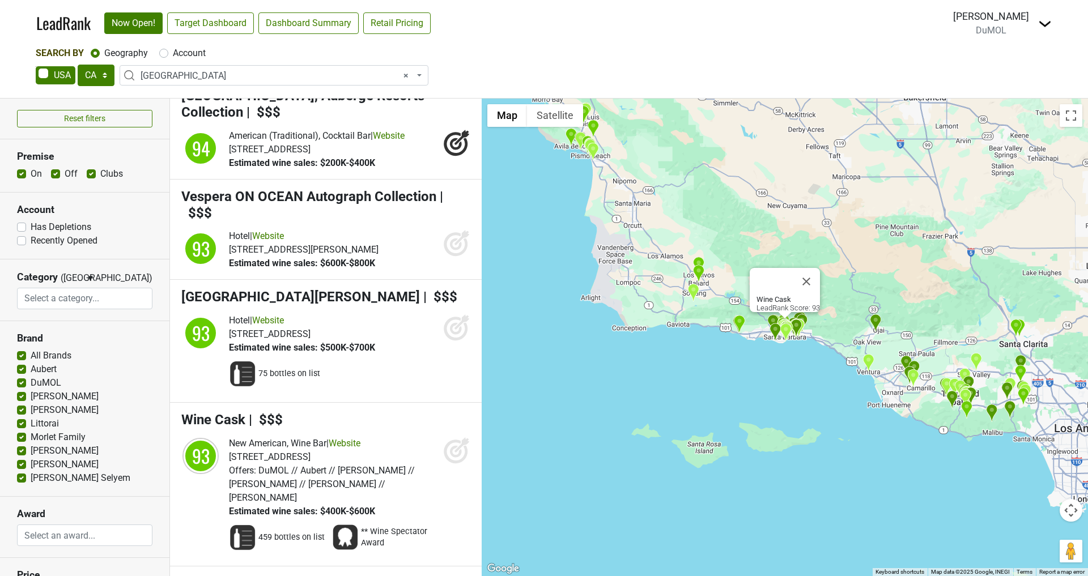 The image size is (1088, 576). Describe the element at coordinates (300, 135) in the screenshot. I see `span: American (Traditional), Cocktail Bar` at that location.